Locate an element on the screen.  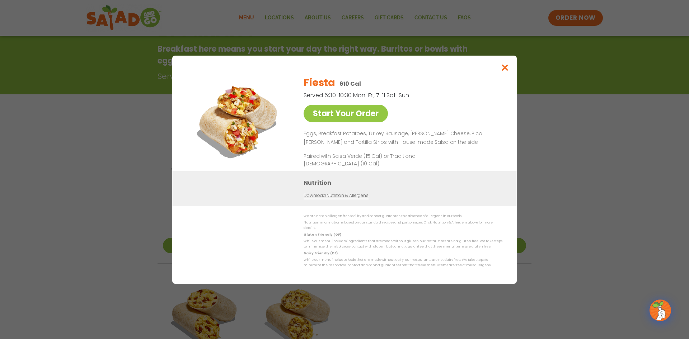
a: Start Your Order is located at coordinates (345, 113).